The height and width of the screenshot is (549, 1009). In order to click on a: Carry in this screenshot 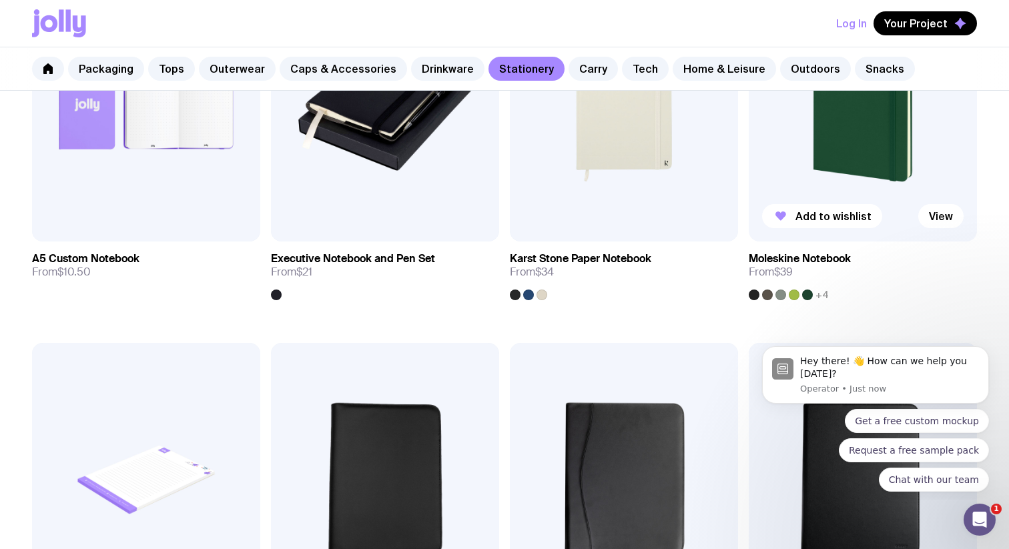, I will do `click(593, 69)`.